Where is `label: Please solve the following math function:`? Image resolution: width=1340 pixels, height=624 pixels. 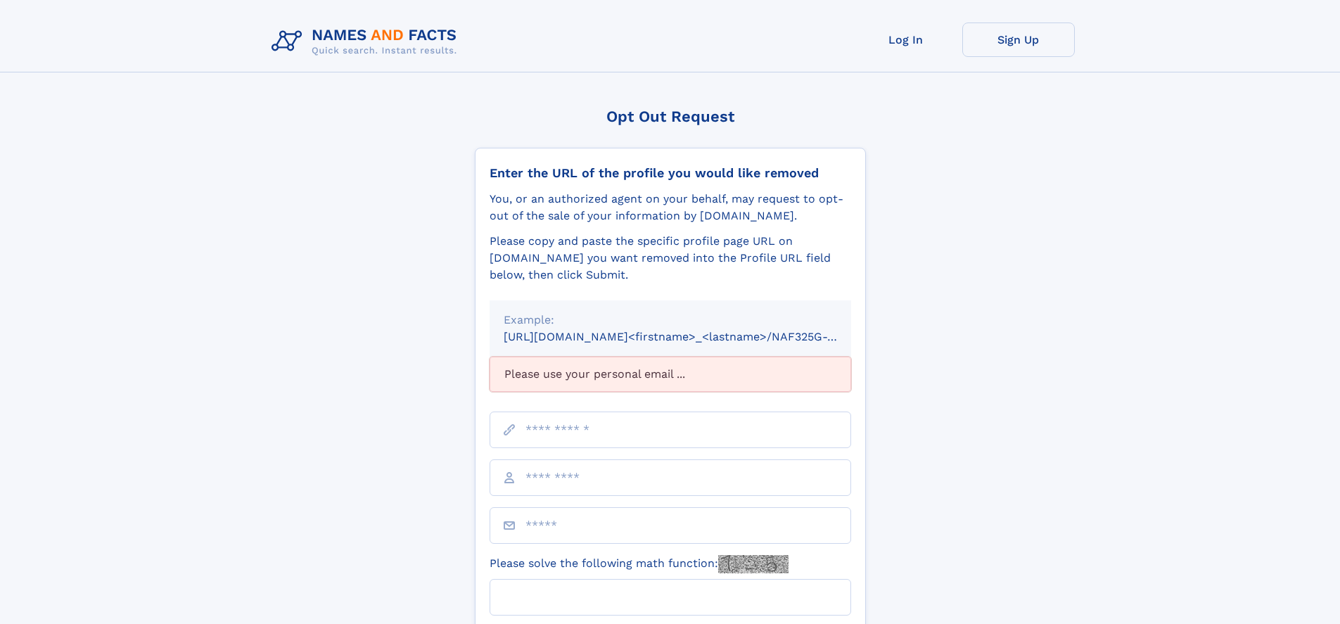 label: Please solve the following math function: is located at coordinates (639, 564).